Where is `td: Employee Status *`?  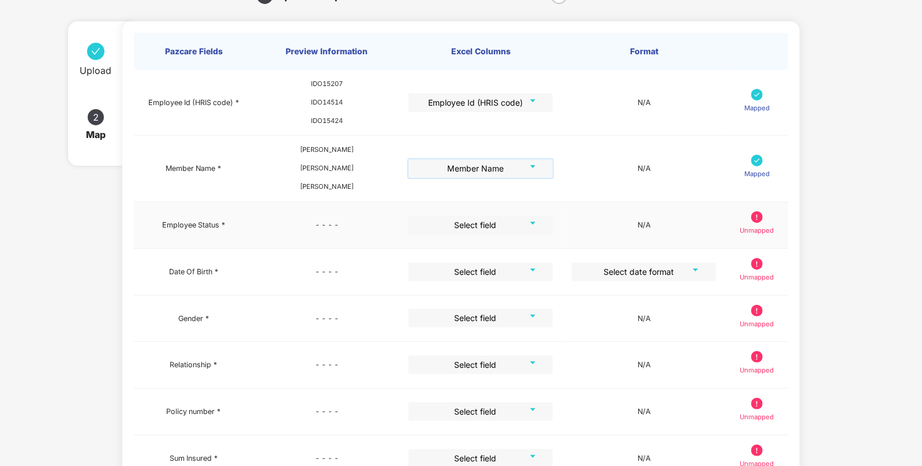 td: Employee Status * is located at coordinates (194, 225).